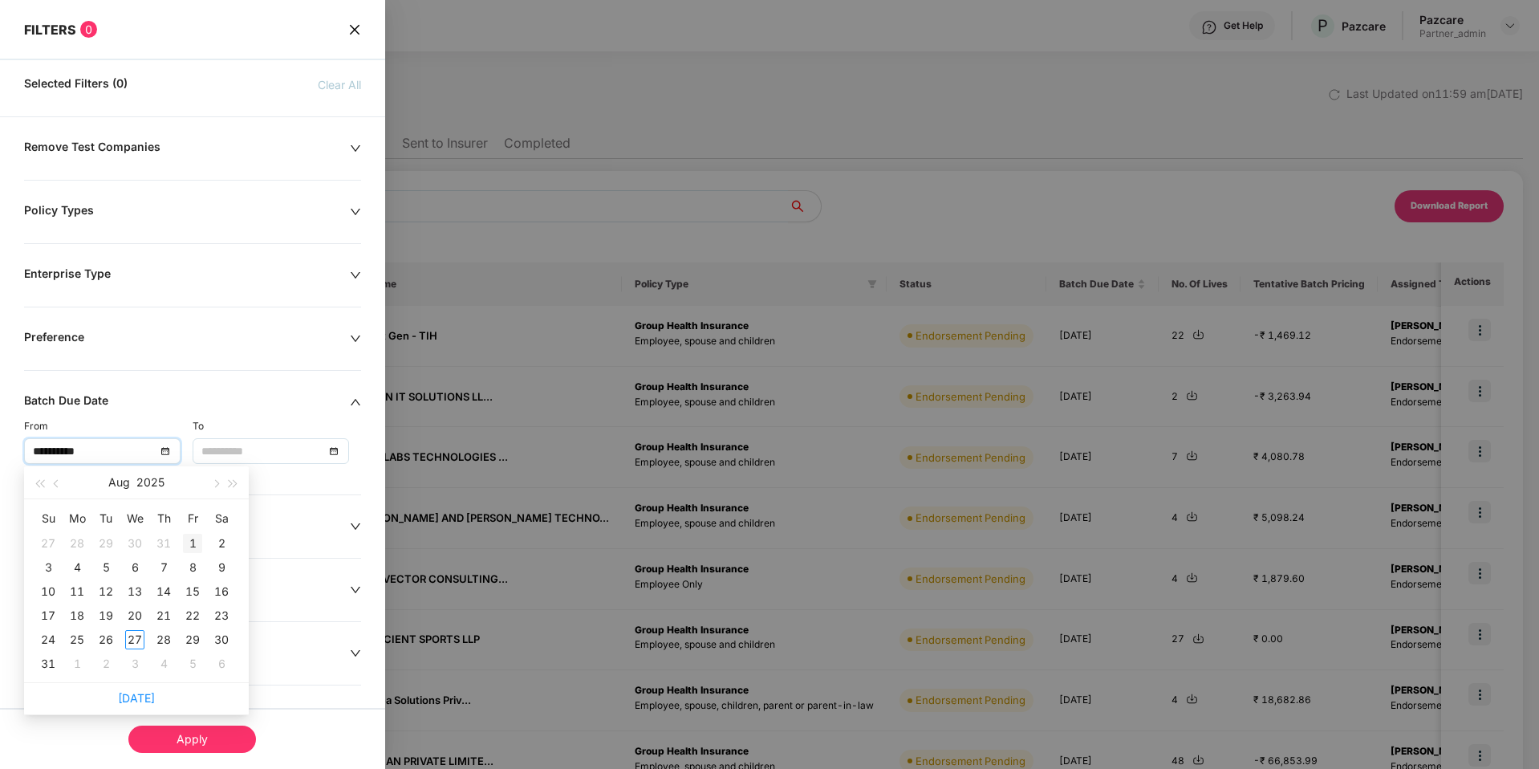  What do you see at coordinates (50, 30) in the screenshot?
I see `span: FILTERS` at bounding box center [50, 30].